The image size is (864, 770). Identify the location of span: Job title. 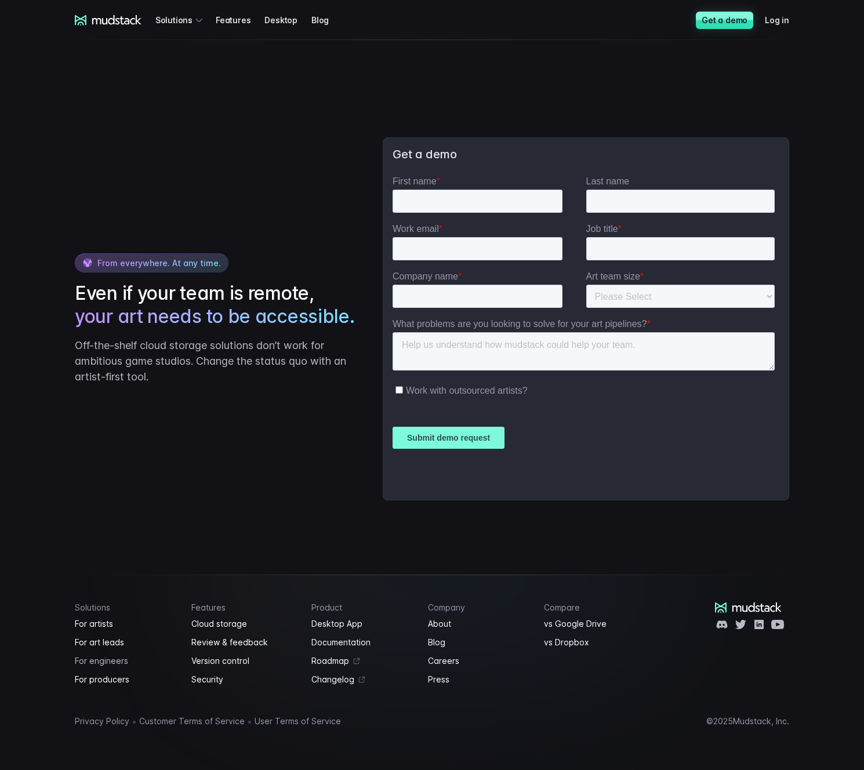
(209, 53).